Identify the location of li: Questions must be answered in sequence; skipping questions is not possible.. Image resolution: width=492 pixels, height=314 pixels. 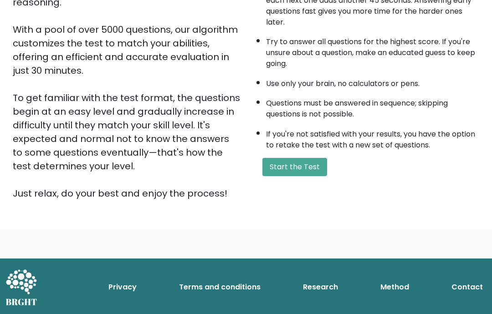
(373, 107).